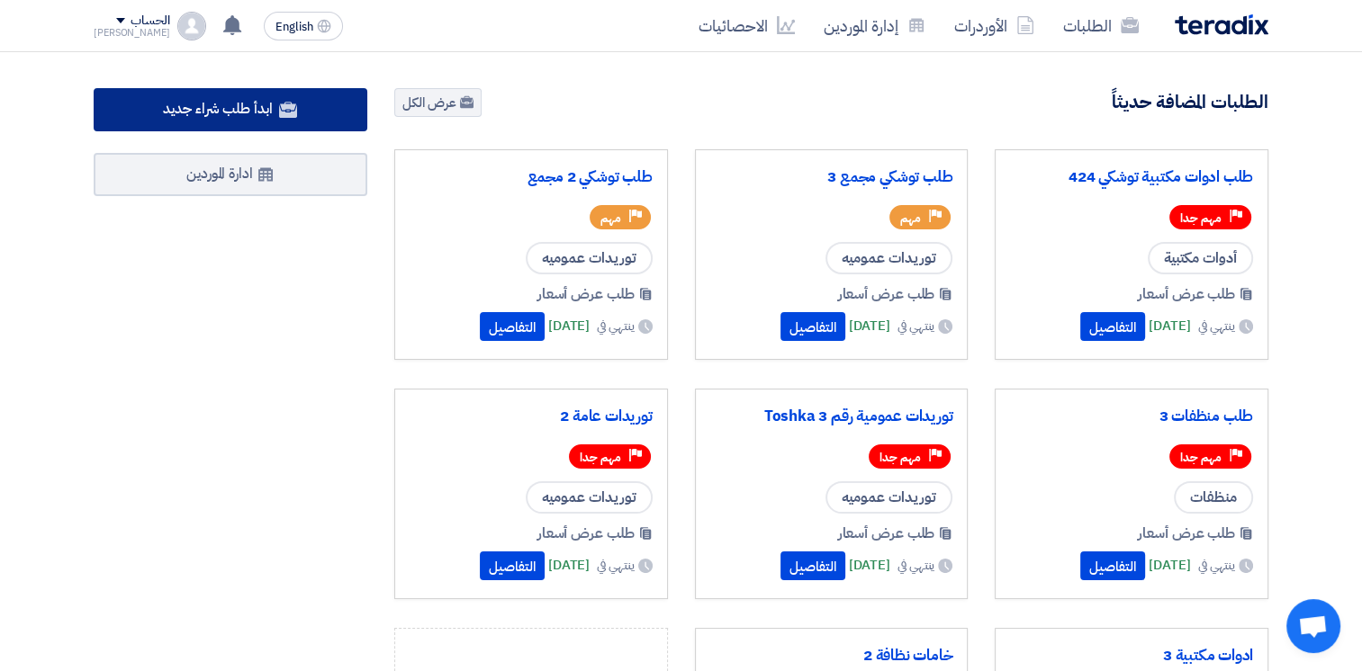 The height and width of the screenshot is (671, 1362). I want to click on a: خامات نظافة 2, so click(832, 656).